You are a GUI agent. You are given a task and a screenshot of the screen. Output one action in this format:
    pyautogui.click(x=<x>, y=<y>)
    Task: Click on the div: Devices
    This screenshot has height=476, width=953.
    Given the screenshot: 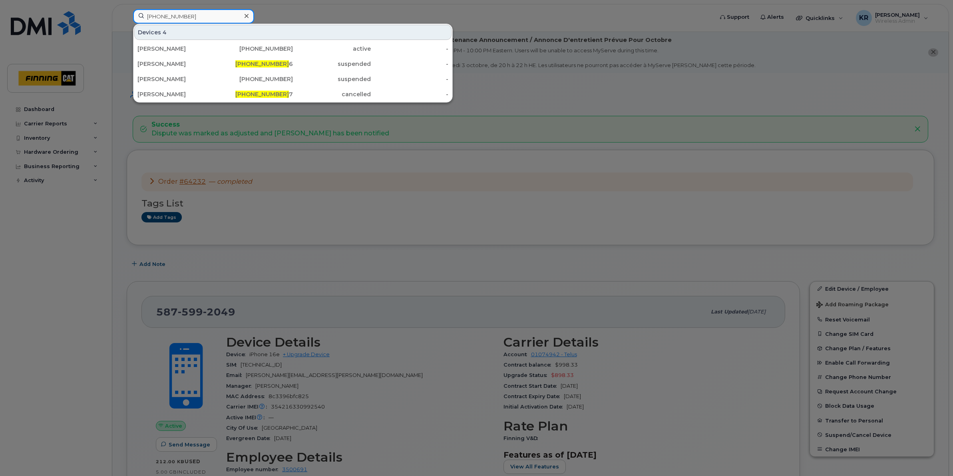 What is the action you would take?
    pyautogui.click(x=293, y=32)
    